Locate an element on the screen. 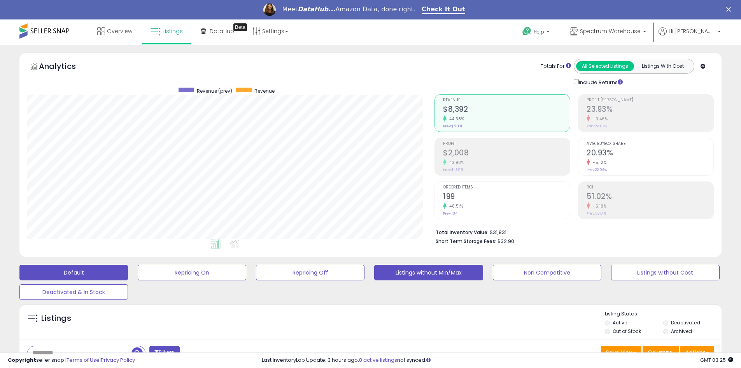 The width and height of the screenshot is (741, 368). span: 2025-09-18 03:25 GMT is located at coordinates (716, 359).